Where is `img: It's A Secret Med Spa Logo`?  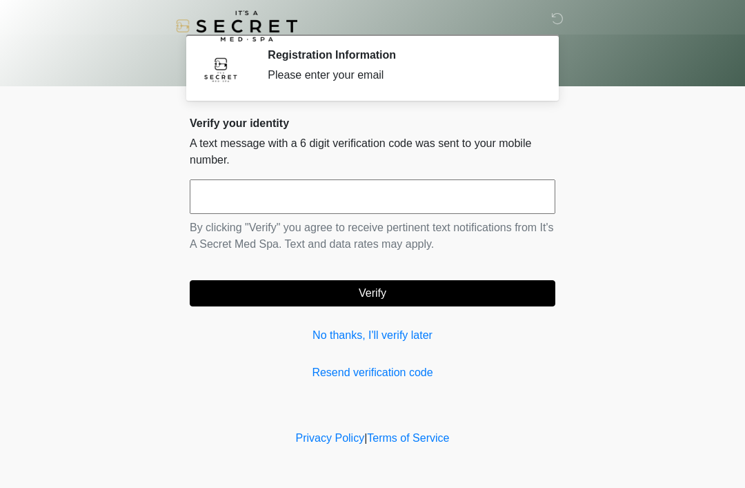 img: It's A Secret Med Spa Logo is located at coordinates (237, 26).